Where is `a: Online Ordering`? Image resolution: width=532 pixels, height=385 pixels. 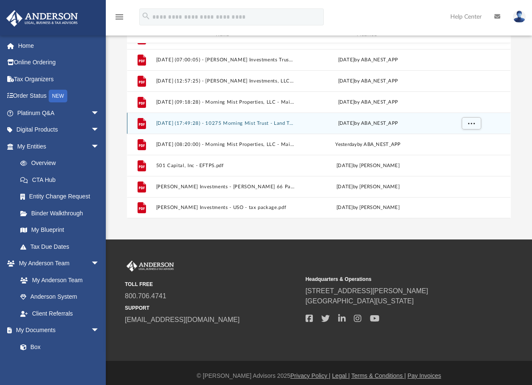 a: Online Ordering is located at coordinates (59, 63).